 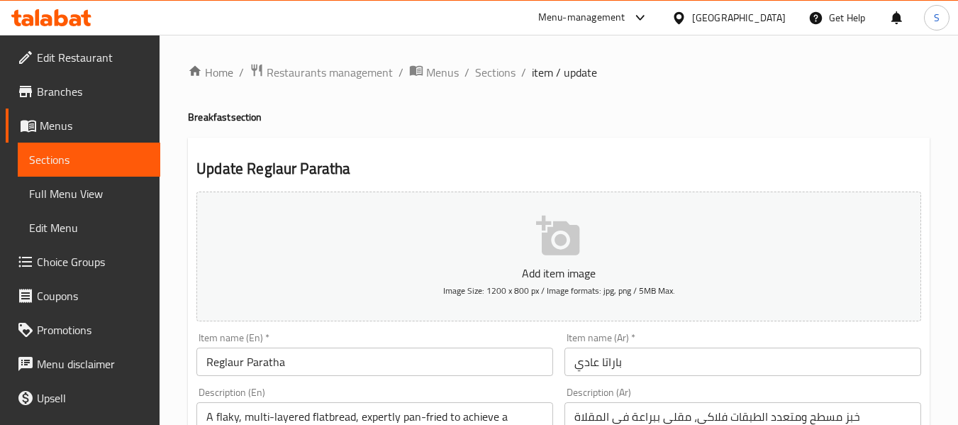 I want to click on span: Restaurants management, so click(x=330, y=72).